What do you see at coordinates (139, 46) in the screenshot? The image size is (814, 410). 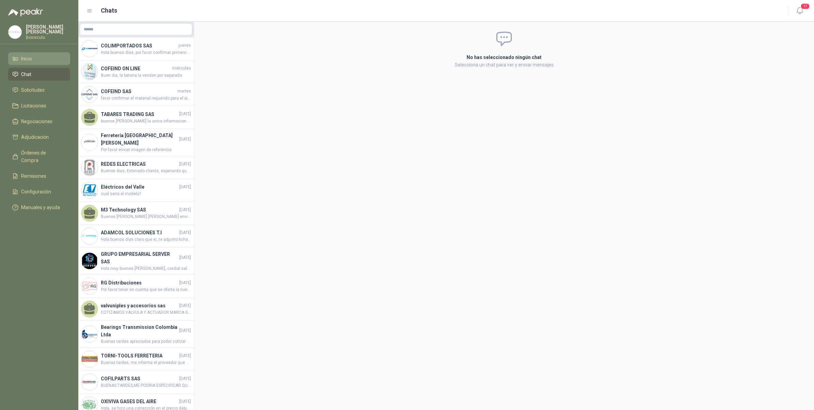 I see `h4: COLIMPORTADOS SAS` at bounding box center [139, 46].